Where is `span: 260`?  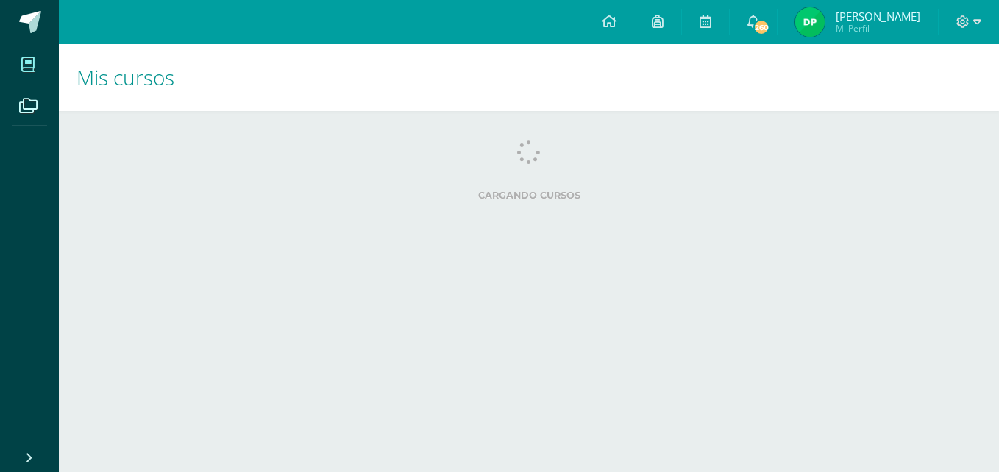
span: 260 is located at coordinates (761, 27).